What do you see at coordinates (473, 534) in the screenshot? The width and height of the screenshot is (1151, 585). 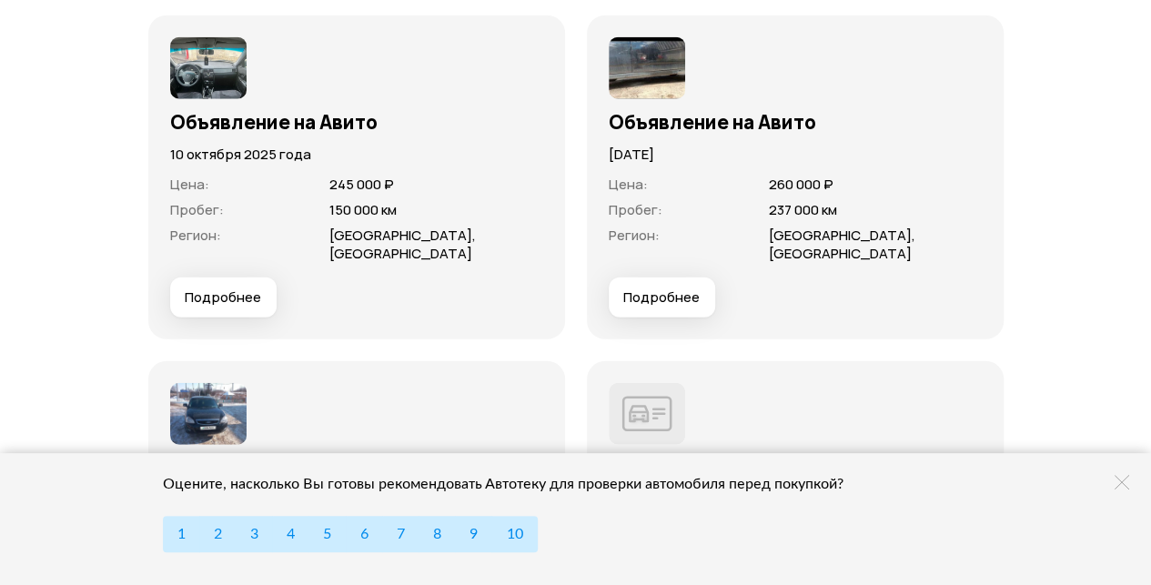 I see `span: 9` at bounding box center [473, 534].